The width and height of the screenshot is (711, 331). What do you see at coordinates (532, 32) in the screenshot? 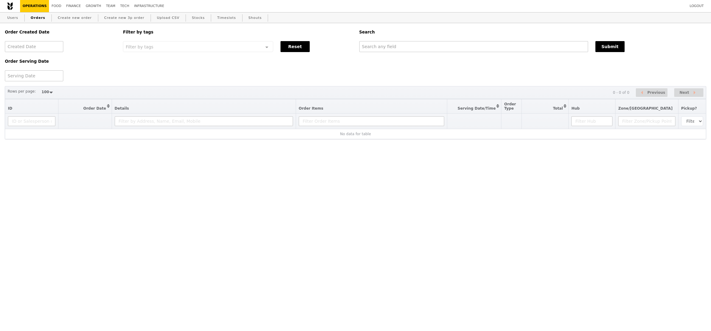
I see `h5: Search` at bounding box center [532, 32].